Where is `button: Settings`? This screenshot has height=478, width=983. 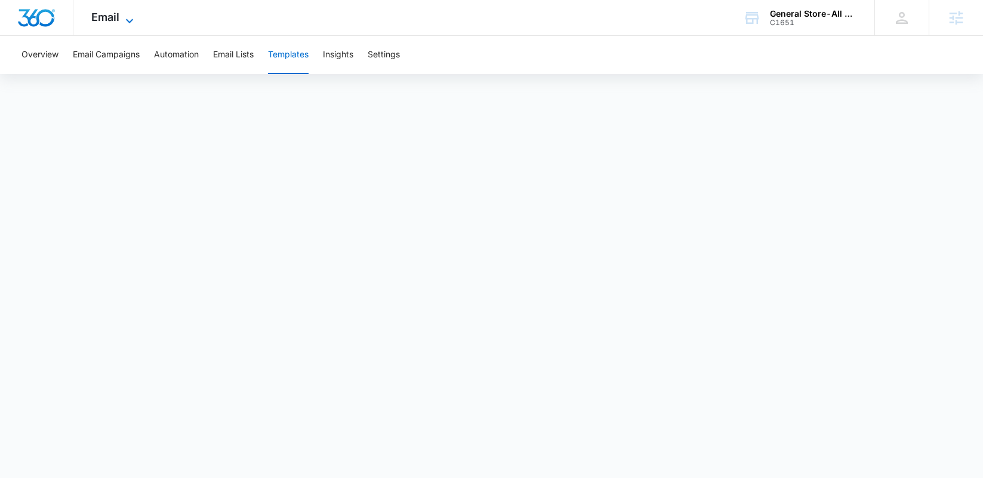 button: Settings is located at coordinates (384, 55).